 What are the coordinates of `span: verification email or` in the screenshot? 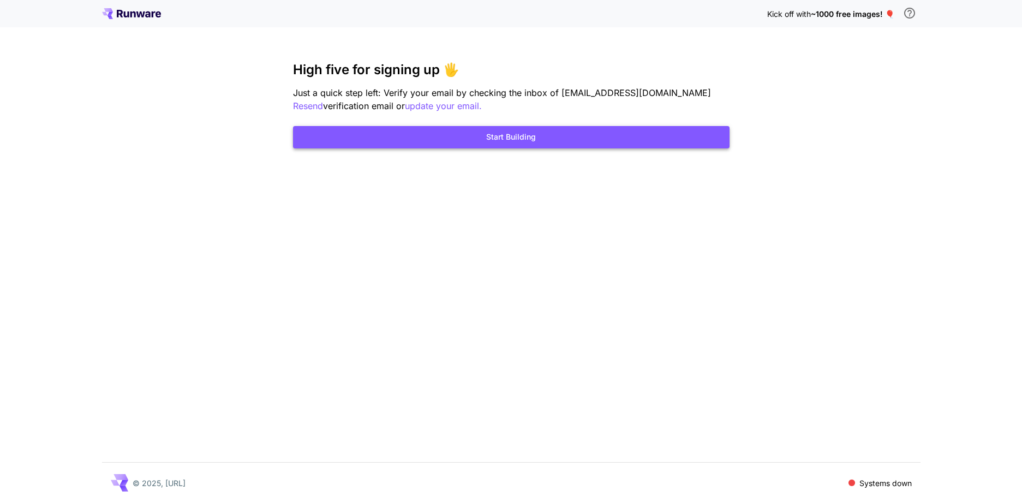 It's located at (364, 106).